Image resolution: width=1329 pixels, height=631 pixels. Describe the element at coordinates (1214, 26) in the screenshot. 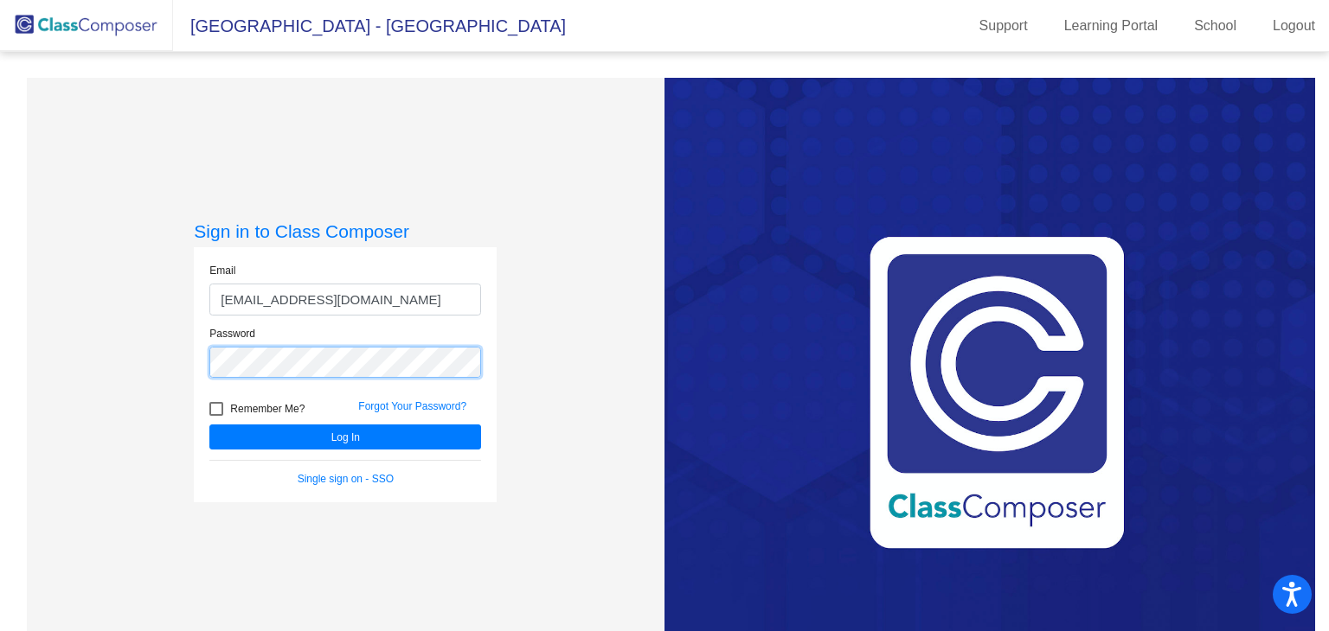

I see `a: School` at that location.